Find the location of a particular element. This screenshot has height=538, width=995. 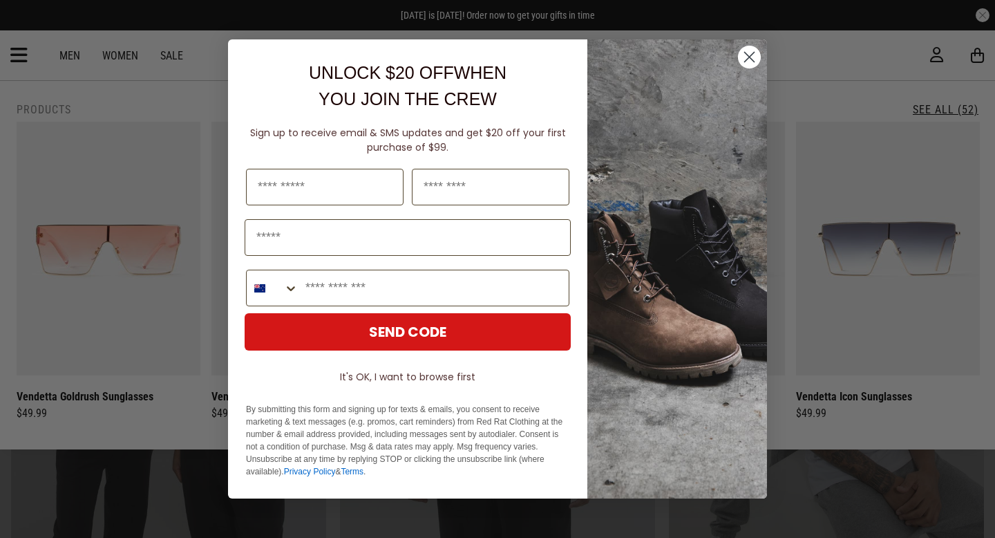

span: WHEN is located at coordinates (480, 73).